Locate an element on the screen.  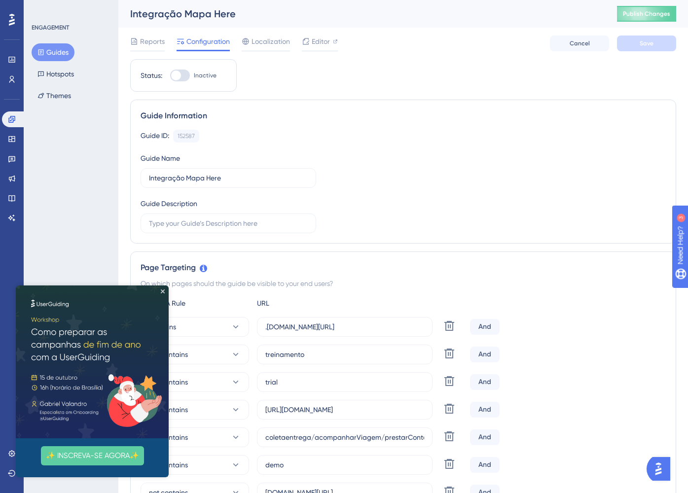
button: Cancel is located at coordinates (579, 43).